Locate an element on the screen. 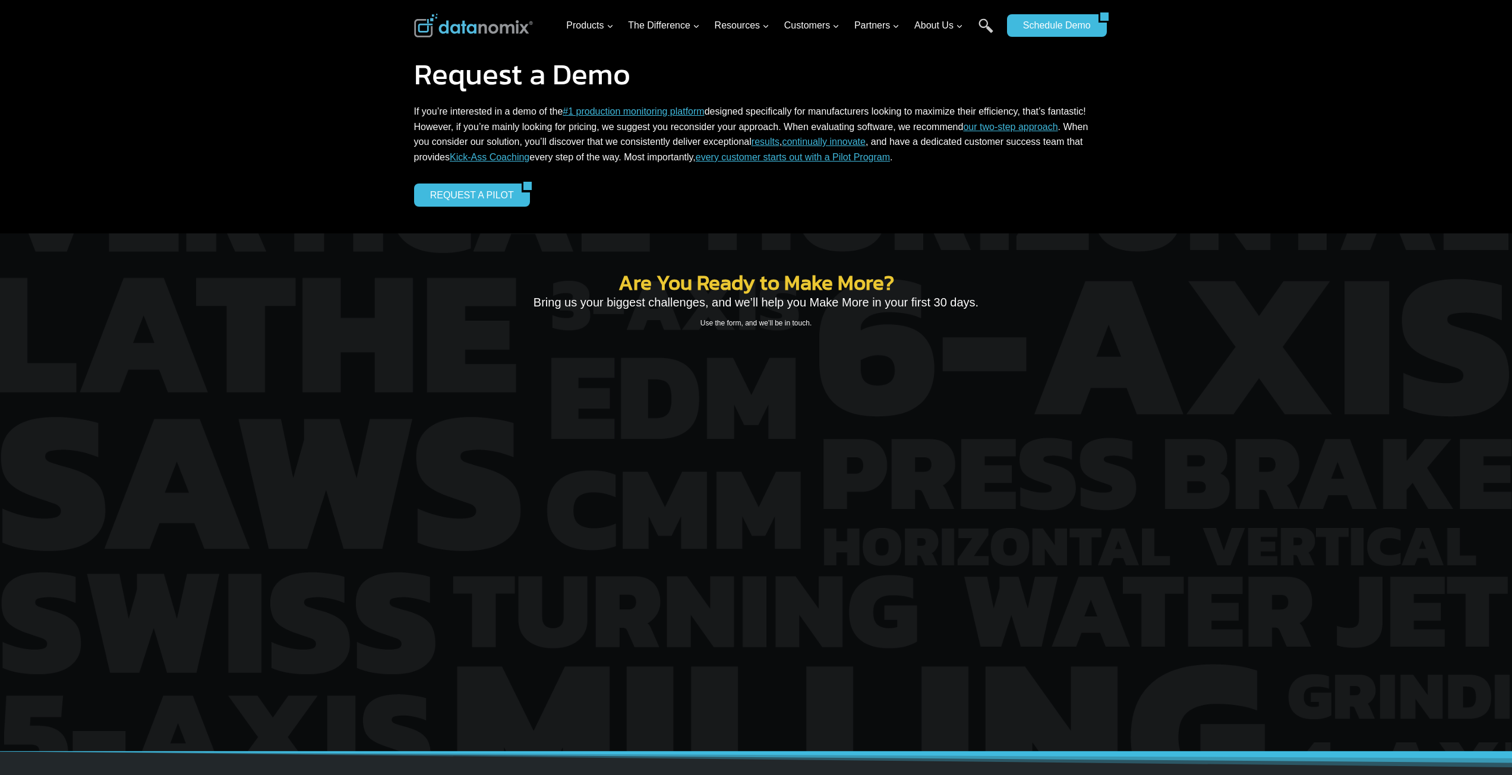 The height and width of the screenshot is (775, 1512). span: The Difference is located at coordinates (664, 26).